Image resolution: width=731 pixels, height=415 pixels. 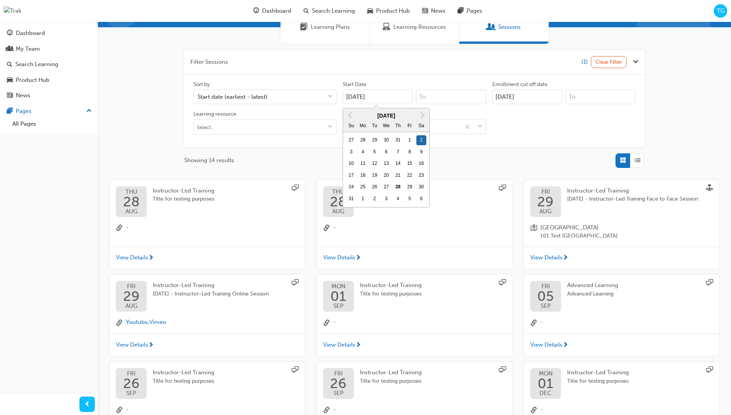 I want to click on span: Search Learning, so click(x=334, y=11).